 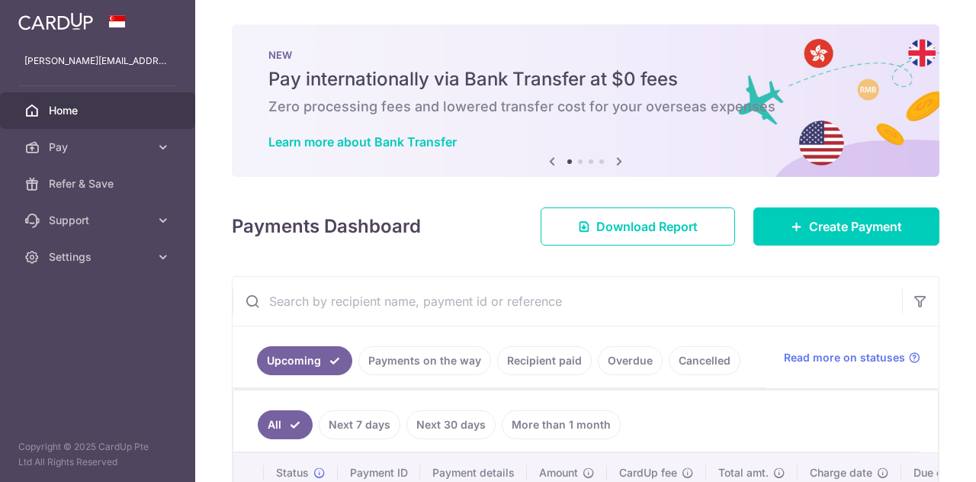 I want to click on span: Pay, so click(x=99, y=147).